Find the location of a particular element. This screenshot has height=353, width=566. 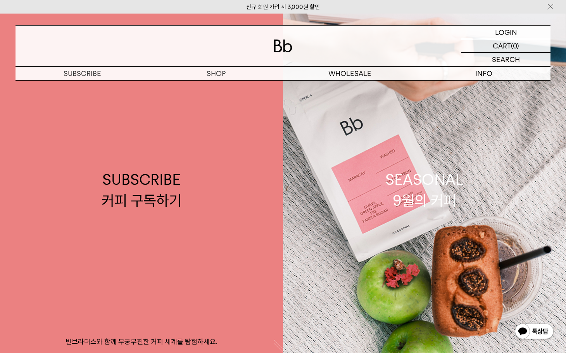

p: INFO is located at coordinates (484, 73).